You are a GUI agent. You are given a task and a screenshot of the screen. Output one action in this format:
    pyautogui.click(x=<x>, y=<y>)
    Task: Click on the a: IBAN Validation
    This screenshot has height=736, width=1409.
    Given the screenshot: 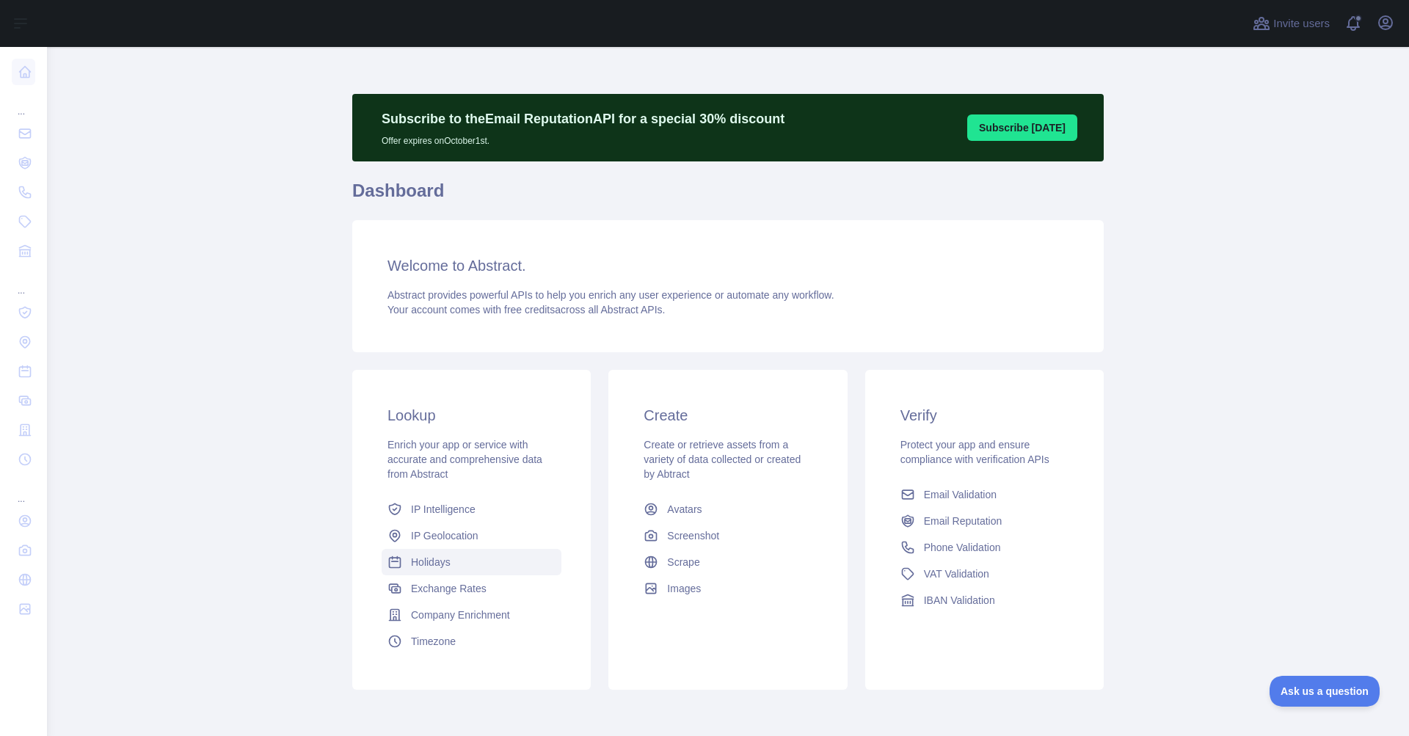 What is the action you would take?
    pyautogui.click(x=984, y=600)
    